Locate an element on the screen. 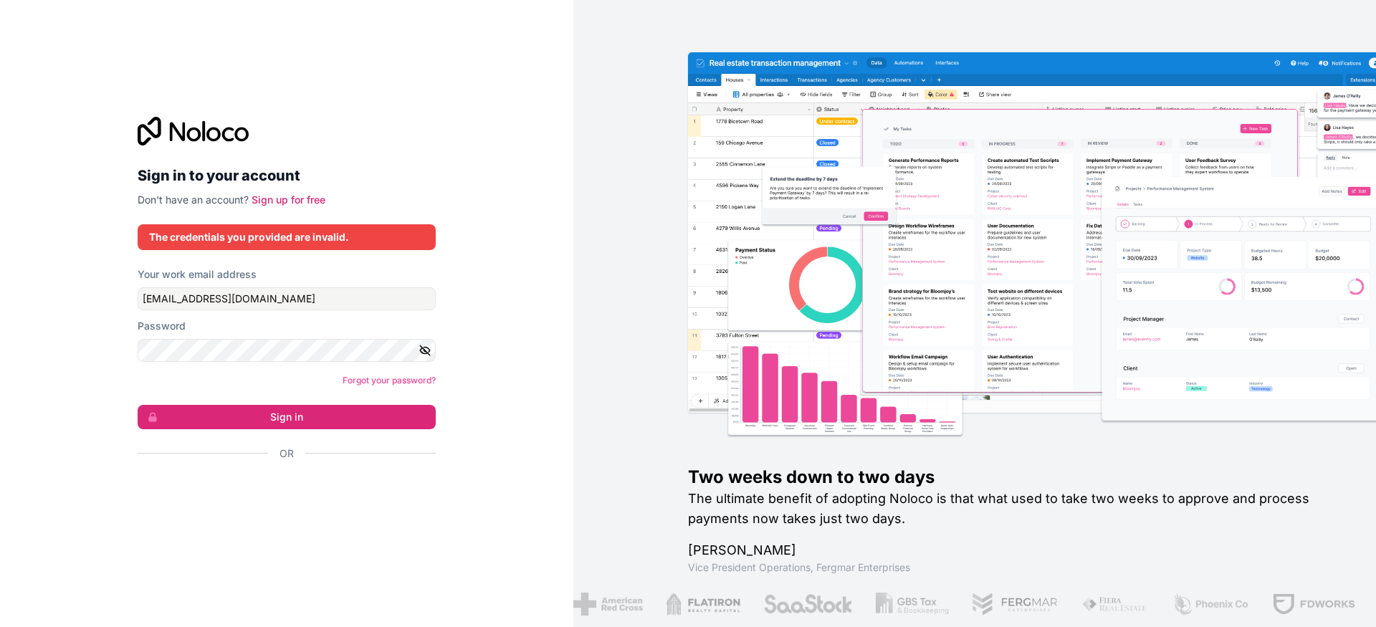 This screenshot has width=1376, height=627. label: Your work email address is located at coordinates (197, 275).